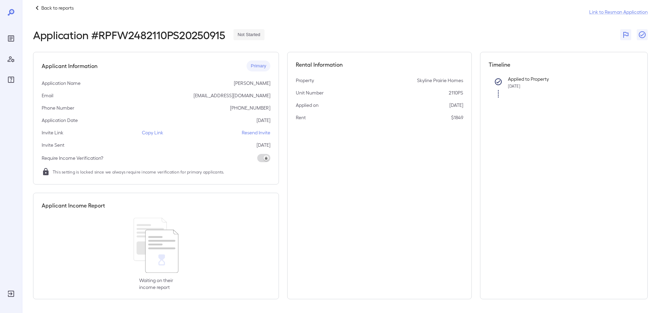 This screenshot has width=656, height=313. What do you see at coordinates (57, 8) in the screenshot?
I see `p: Back to reports` at bounding box center [57, 8].